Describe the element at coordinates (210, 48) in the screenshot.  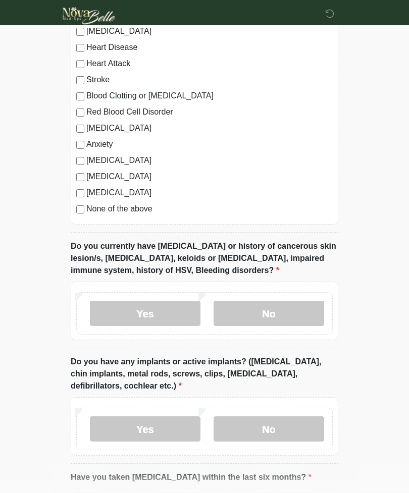
I see `label: Heart Disease` at that location.